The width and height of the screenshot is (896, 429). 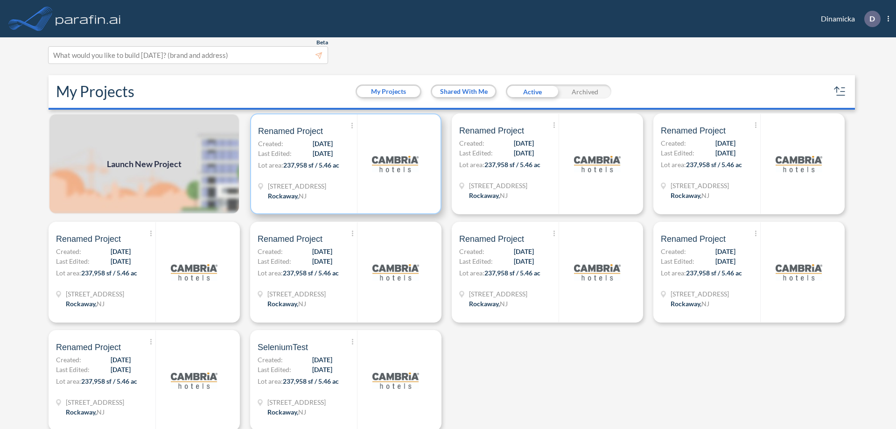 What do you see at coordinates (532, 91) in the screenshot?
I see `div: Active` at bounding box center [532, 91].